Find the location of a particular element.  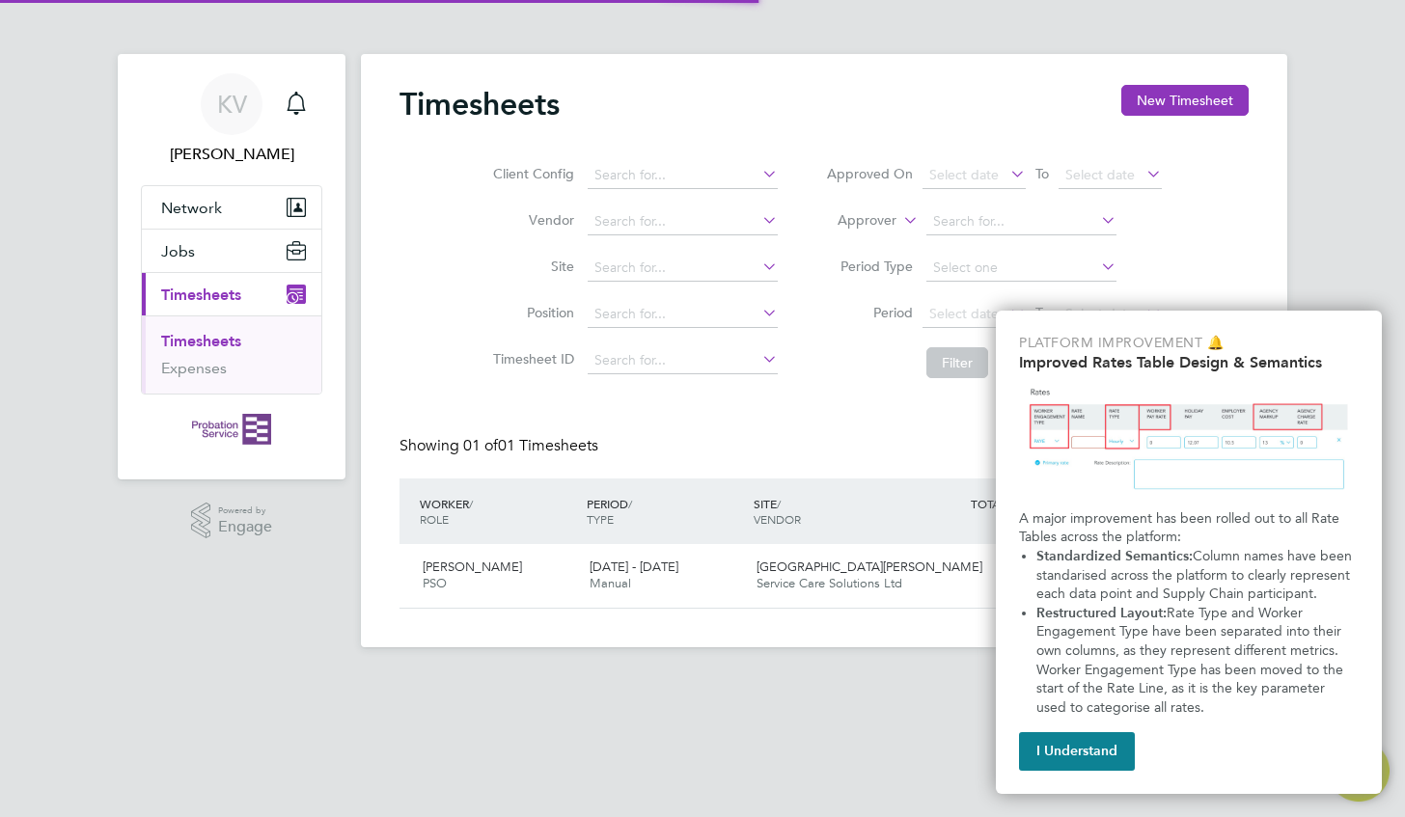

div: WORKER is located at coordinates (498, 511).